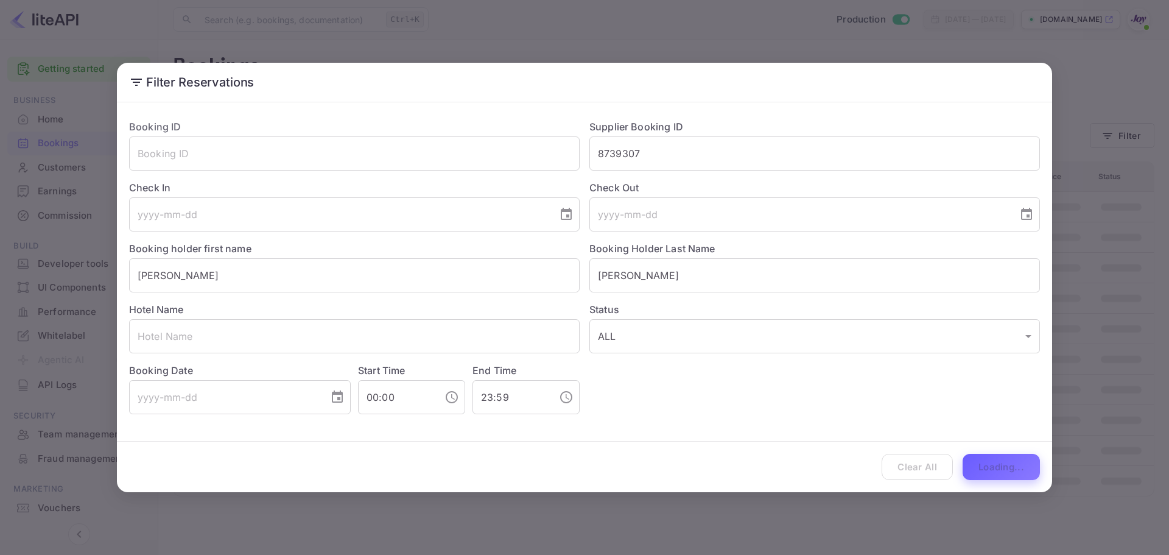  Describe the element at coordinates (636, 127) in the screenshot. I see `label: Supplier Booking ID` at that location.